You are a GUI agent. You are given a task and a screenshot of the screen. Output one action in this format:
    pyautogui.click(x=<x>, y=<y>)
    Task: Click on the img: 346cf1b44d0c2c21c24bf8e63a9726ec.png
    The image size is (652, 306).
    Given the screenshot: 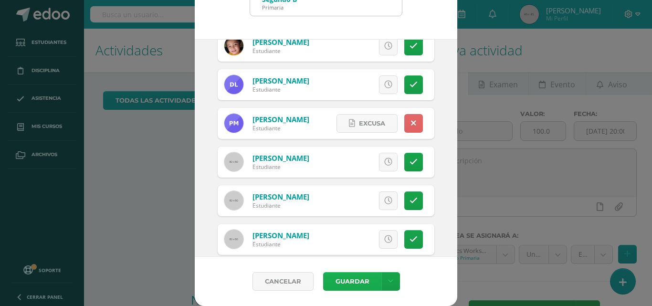 What is the action you would take?
    pyautogui.click(x=234, y=46)
    